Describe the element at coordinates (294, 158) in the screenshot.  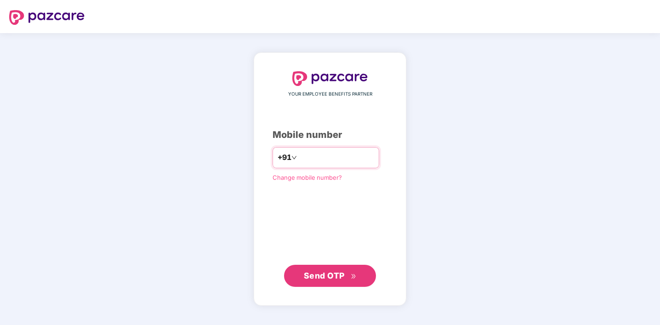
I see `span: down` at that location.